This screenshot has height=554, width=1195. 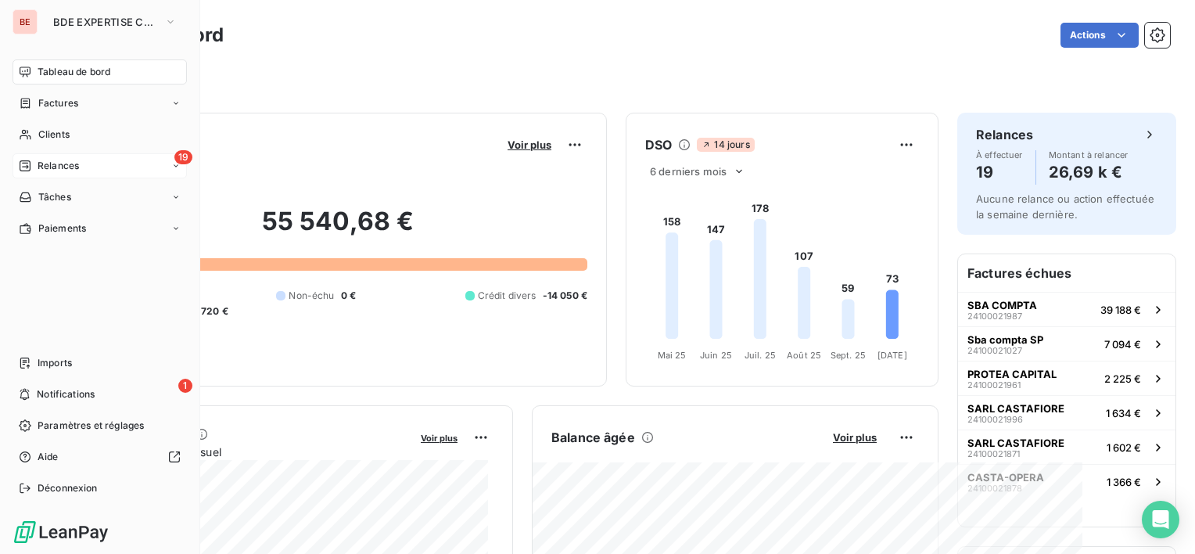 What do you see at coordinates (185, 386) in the screenshot?
I see `span: 1` at bounding box center [185, 386].